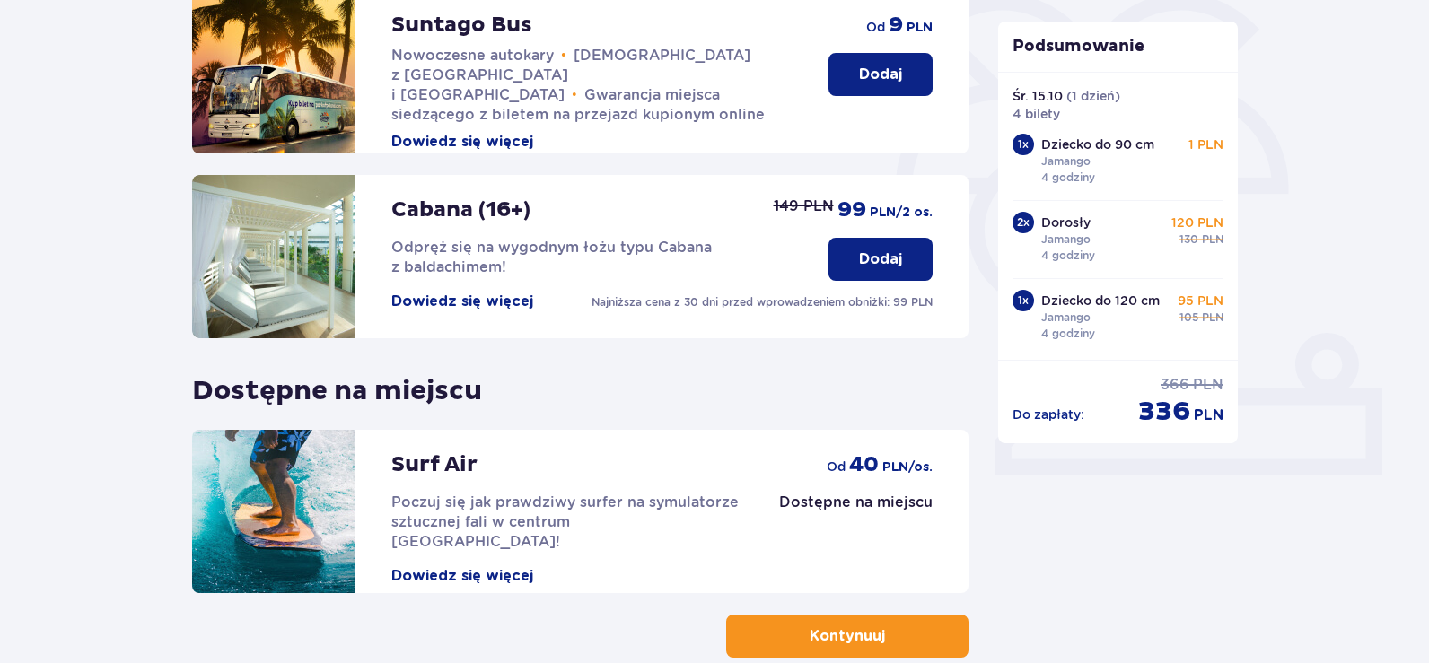 The width and height of the screenshot is (1429, 663). I want to click on p: 4 bilety, so click(1036, 114).